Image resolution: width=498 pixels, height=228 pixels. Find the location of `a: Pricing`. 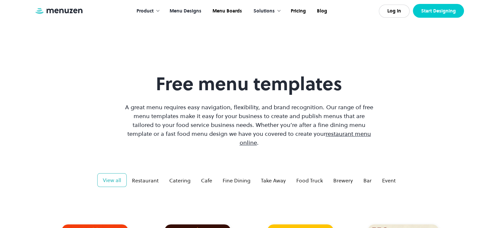

a: Pricing is located at coordinates (298, 11).